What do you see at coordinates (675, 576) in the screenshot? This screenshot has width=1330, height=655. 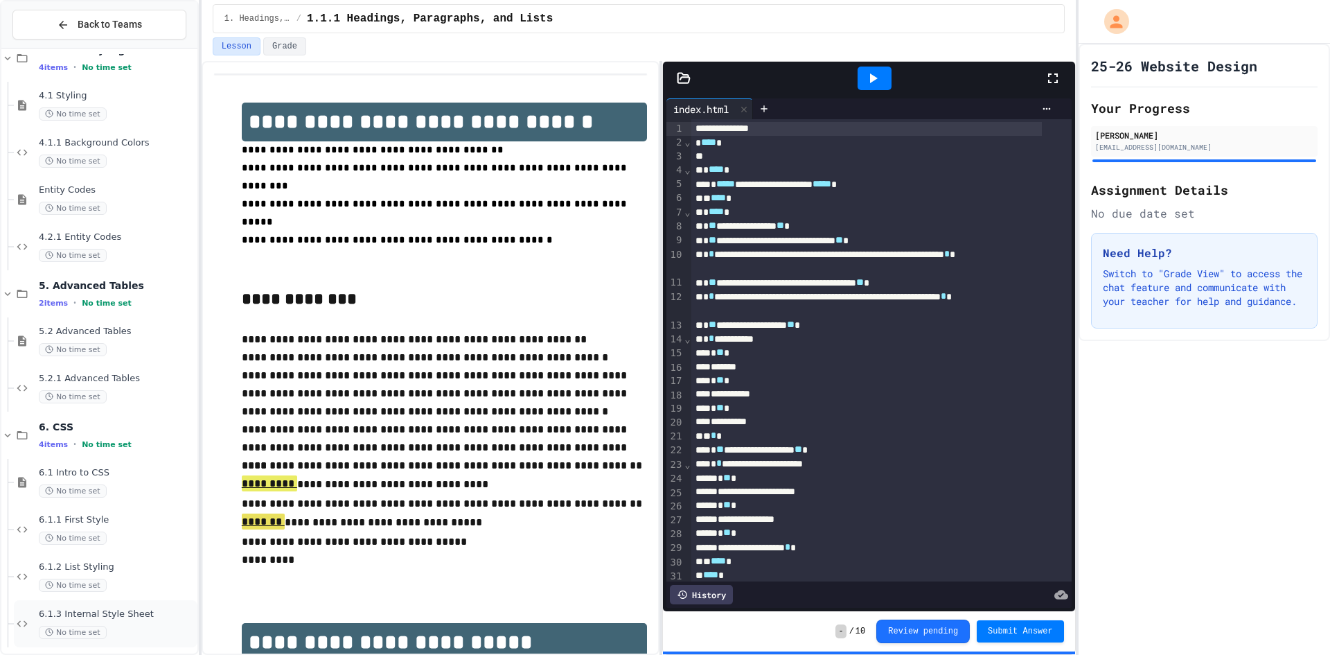 I see `div: 31` at bounding box center [675, 576].